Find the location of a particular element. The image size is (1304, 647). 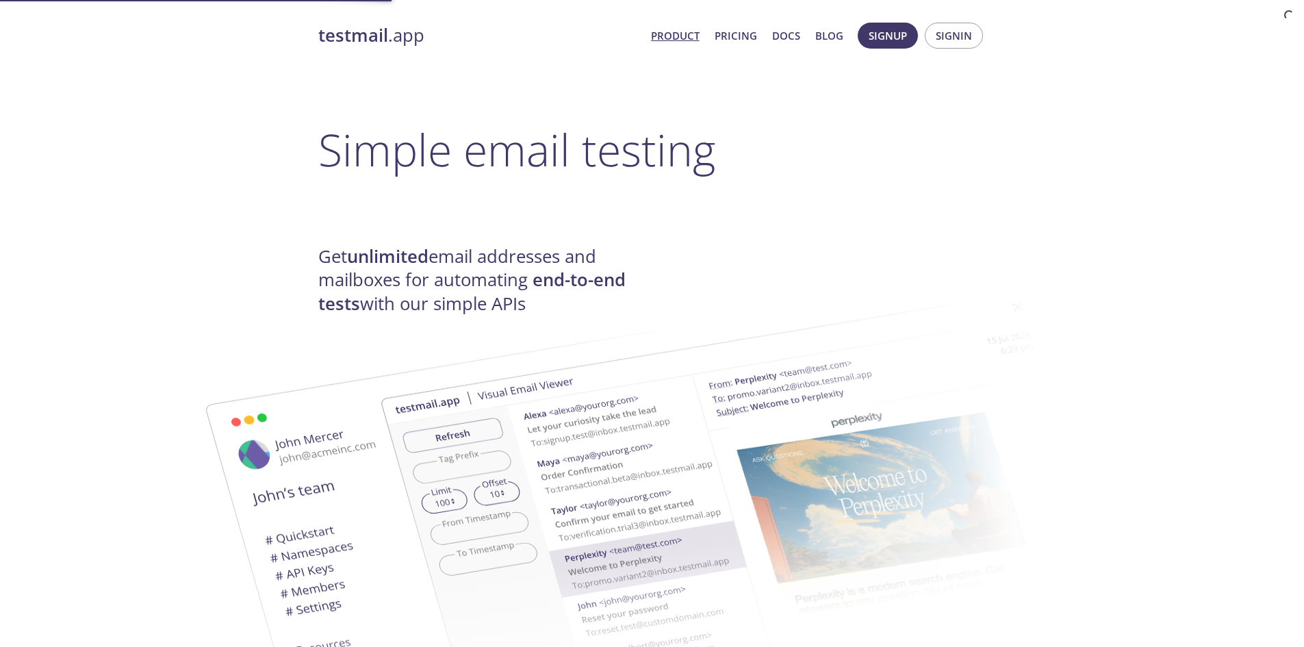

button: Signup is located at coordinates (888, 36).